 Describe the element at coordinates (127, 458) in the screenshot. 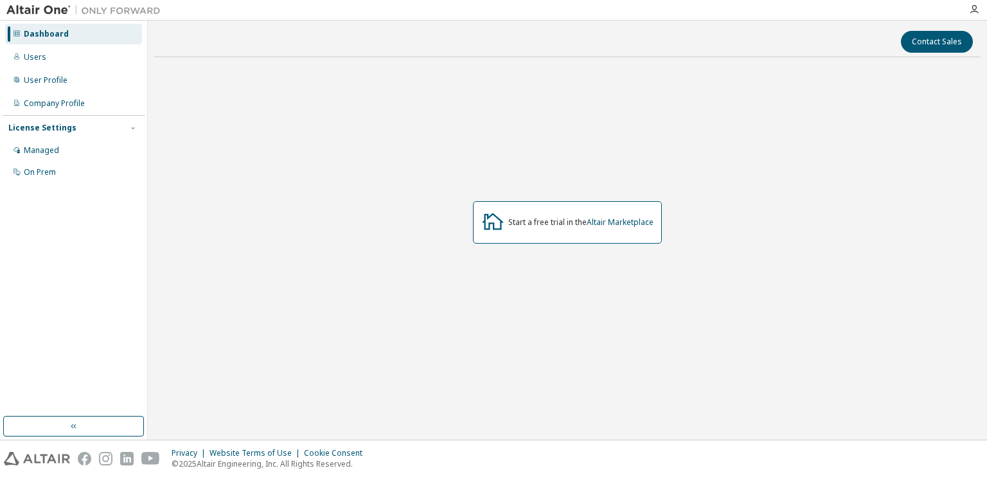

I see `img: linkedin.svg` at that location.